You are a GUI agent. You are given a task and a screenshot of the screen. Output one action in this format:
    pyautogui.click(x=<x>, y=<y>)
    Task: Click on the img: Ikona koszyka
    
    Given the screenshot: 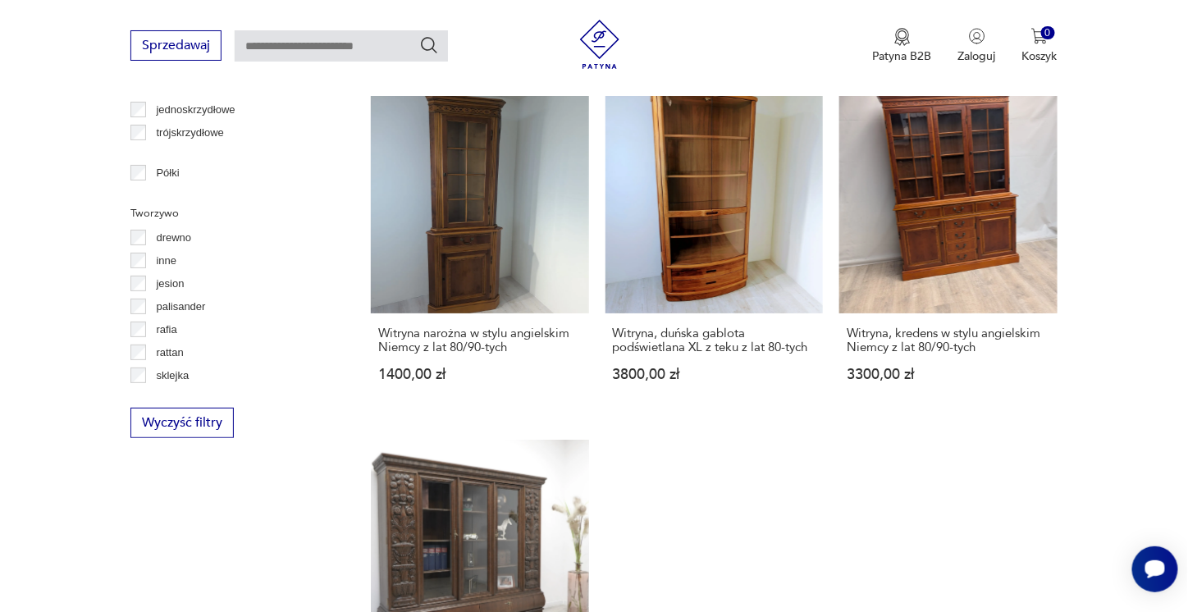 What is the action you would take?
    pyautogui.click(x=1040, y=36)
    